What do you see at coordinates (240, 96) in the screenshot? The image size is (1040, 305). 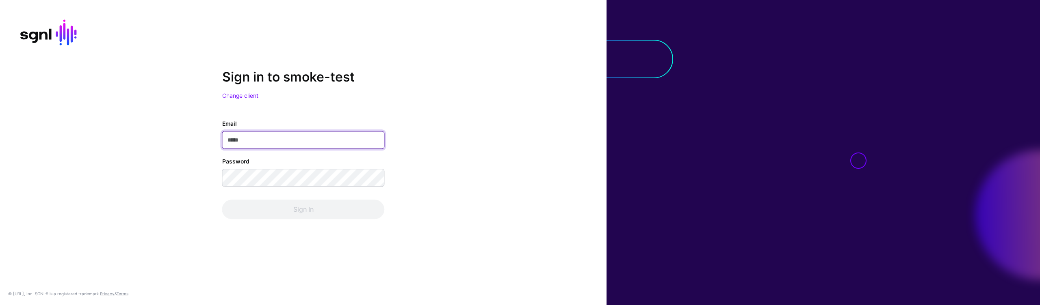 I see `a: Change client` at bounding box center [240, 96].